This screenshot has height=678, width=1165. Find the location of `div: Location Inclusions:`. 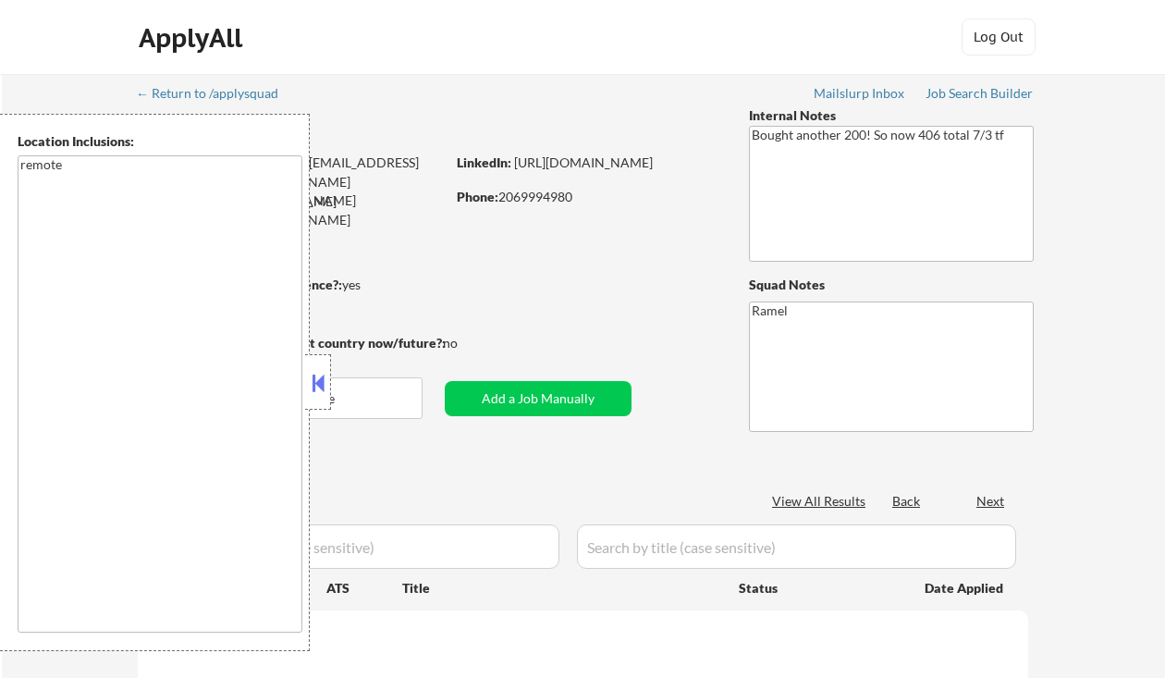

div: Location Inclusions: is located at coordinates (160, 141).